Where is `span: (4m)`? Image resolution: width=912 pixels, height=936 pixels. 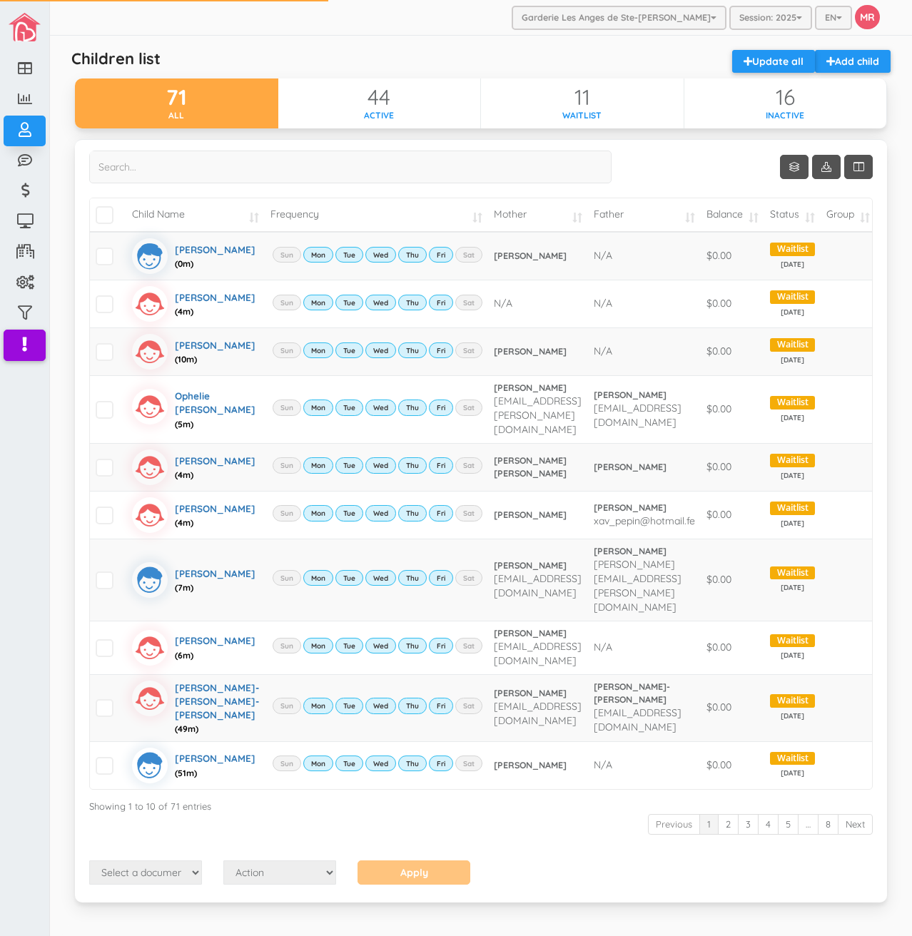
span: (4m) is located at coordinates (184, 474).